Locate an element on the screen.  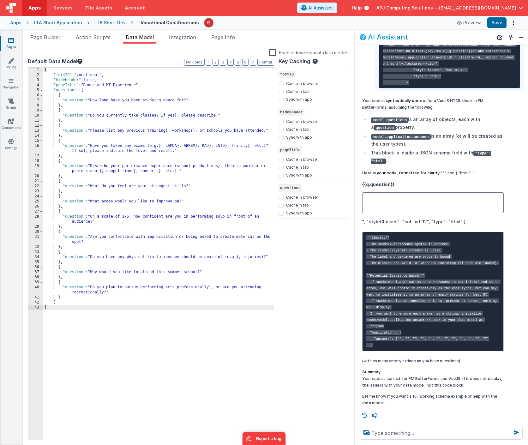
div: 4 is located at coordinates (36, 85).